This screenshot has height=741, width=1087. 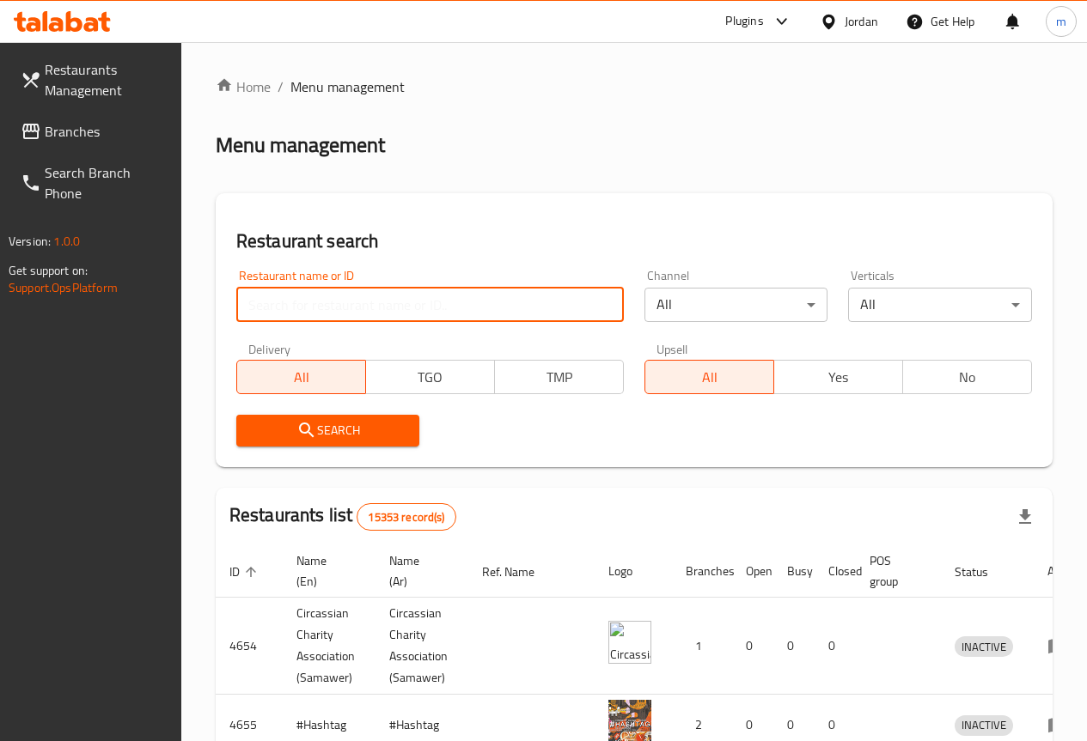 I want to click on th: Busy, so click(x=794, y=571).